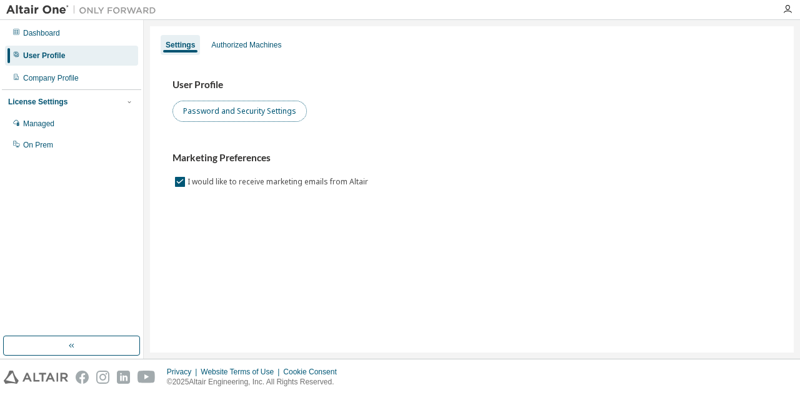 The image size is (800, 395). What do you see at coordinates (239, 111) in the screenshot?
I see `button: Password and Security Settings` at bounding box center [239, 111].